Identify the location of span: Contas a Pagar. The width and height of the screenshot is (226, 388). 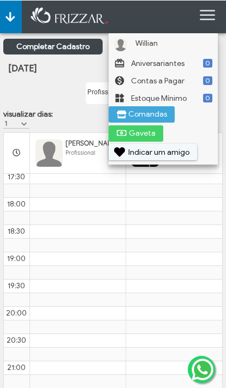
(158, 80).